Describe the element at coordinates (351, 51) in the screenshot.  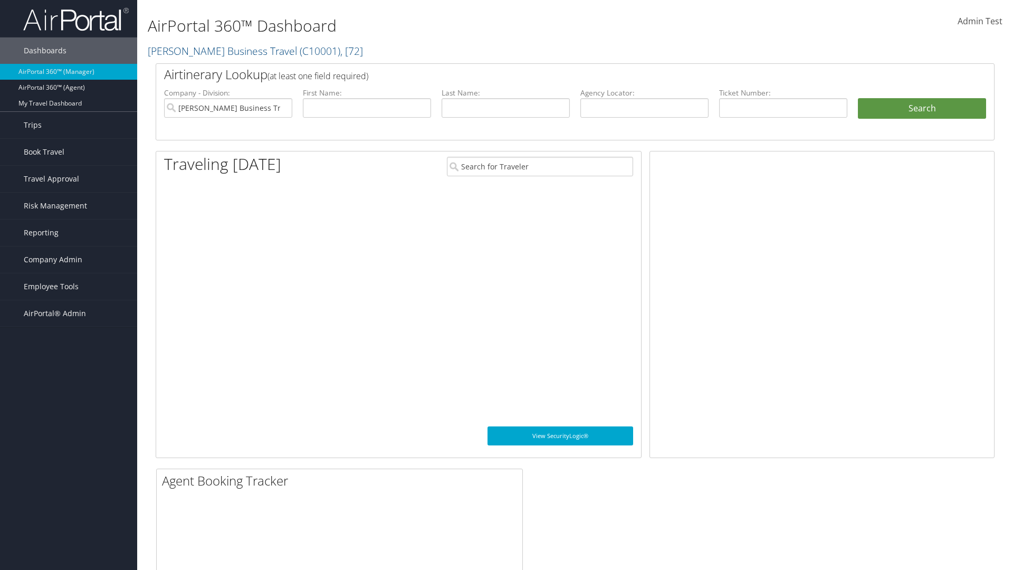
I see `span: , [ 72 ]` at that location.